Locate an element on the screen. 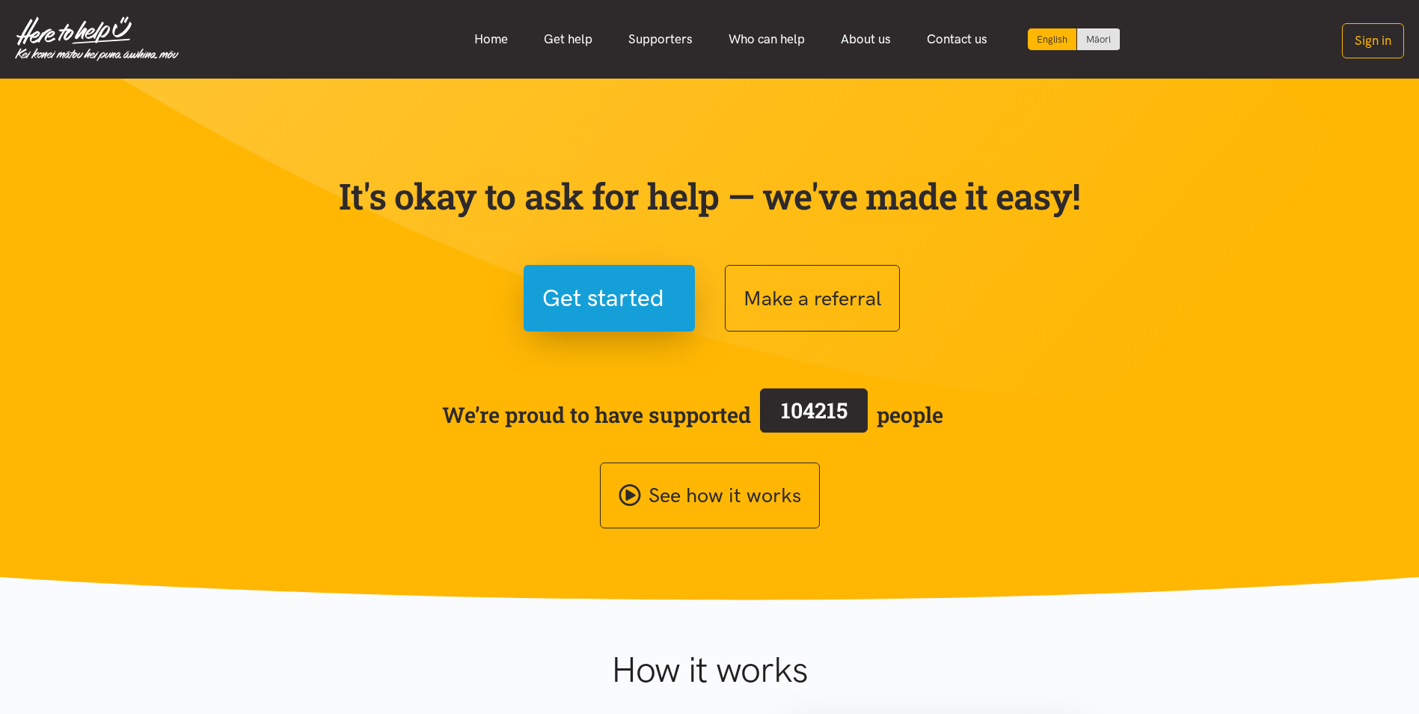 The width and height of the screenshot is (1419, 714). a: See how it works is located at coordinates (710, 495).